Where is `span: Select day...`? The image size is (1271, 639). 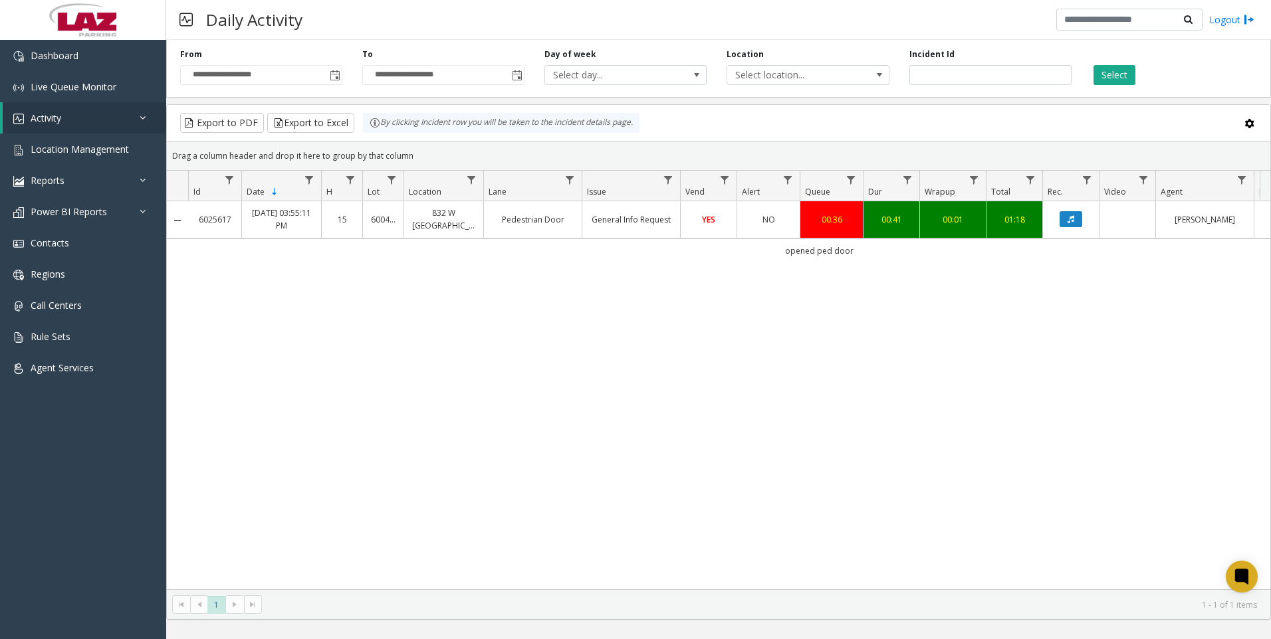
span: Select day... is located at coordinates (610, 75).